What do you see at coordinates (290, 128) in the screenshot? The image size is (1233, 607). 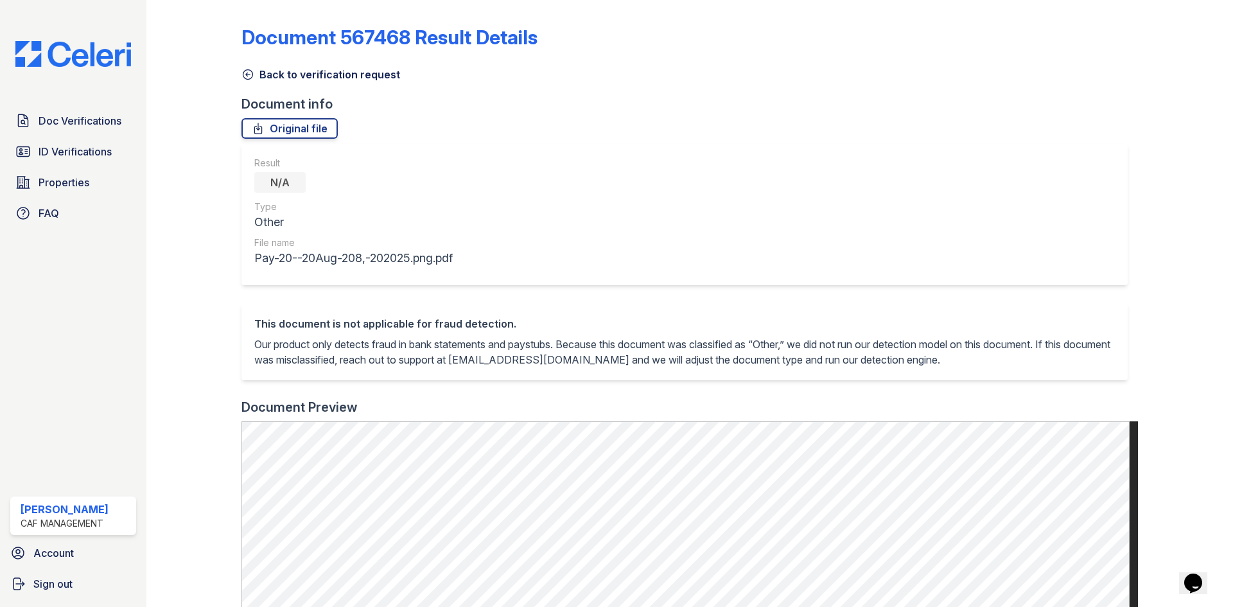 I see `a: Original file` at bounding box center [290, 128].